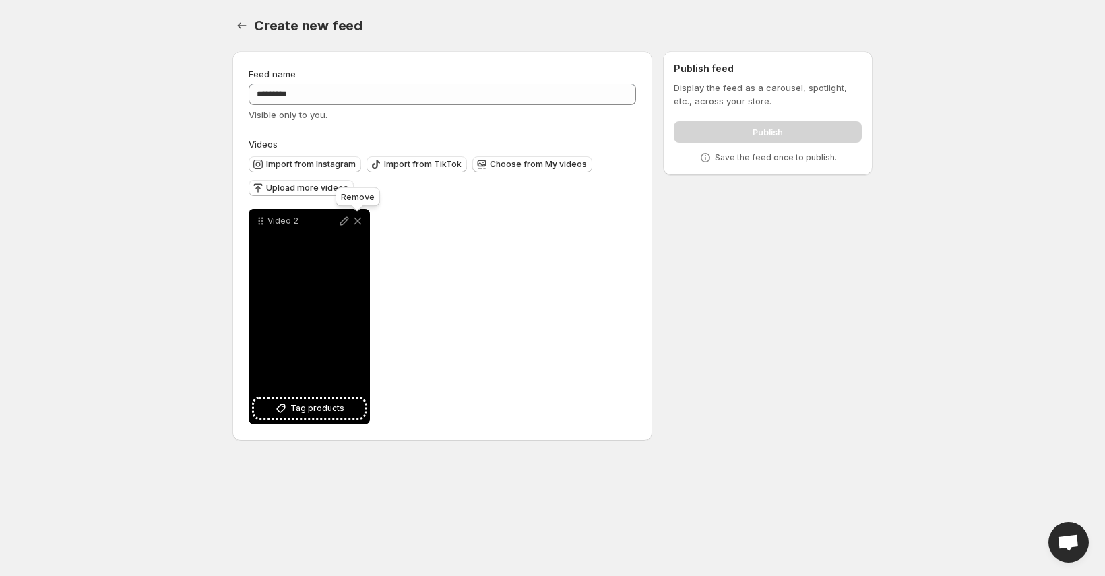 The height and width of the screenshot is (576, 1105). What do you see at coordinates (532, 164) in the screenshot?
I see `button: Choose from My videos` at bounding box center [532, 164].